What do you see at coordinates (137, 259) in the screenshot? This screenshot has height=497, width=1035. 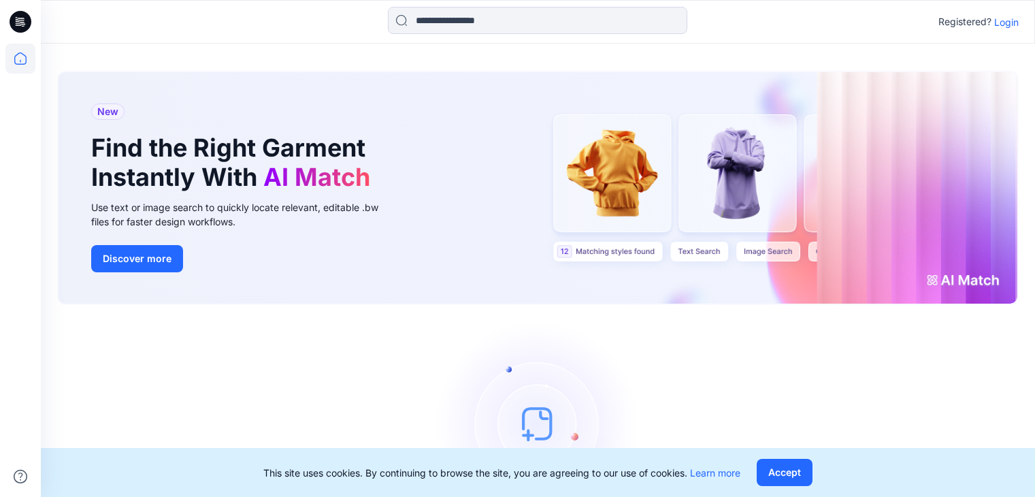 I see `a: Discover more` at bounding box center [137, 259].